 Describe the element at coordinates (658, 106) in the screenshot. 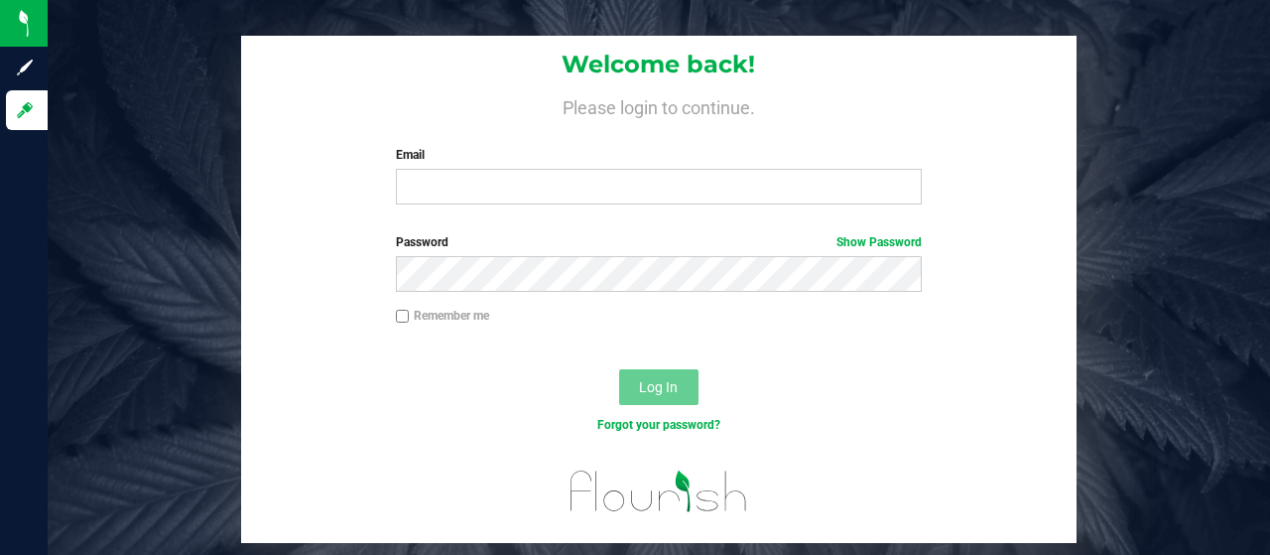

I see `h4: Please login to continue.` at that location.